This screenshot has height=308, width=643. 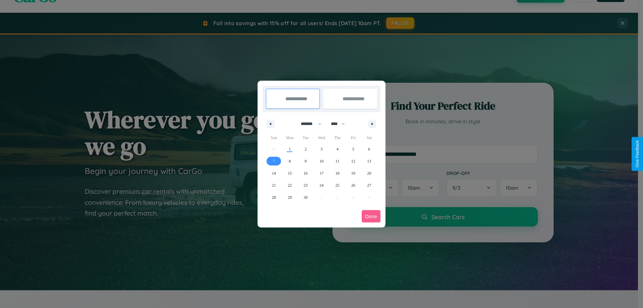 I want to click on button: 30, so click(x=305, y=197).